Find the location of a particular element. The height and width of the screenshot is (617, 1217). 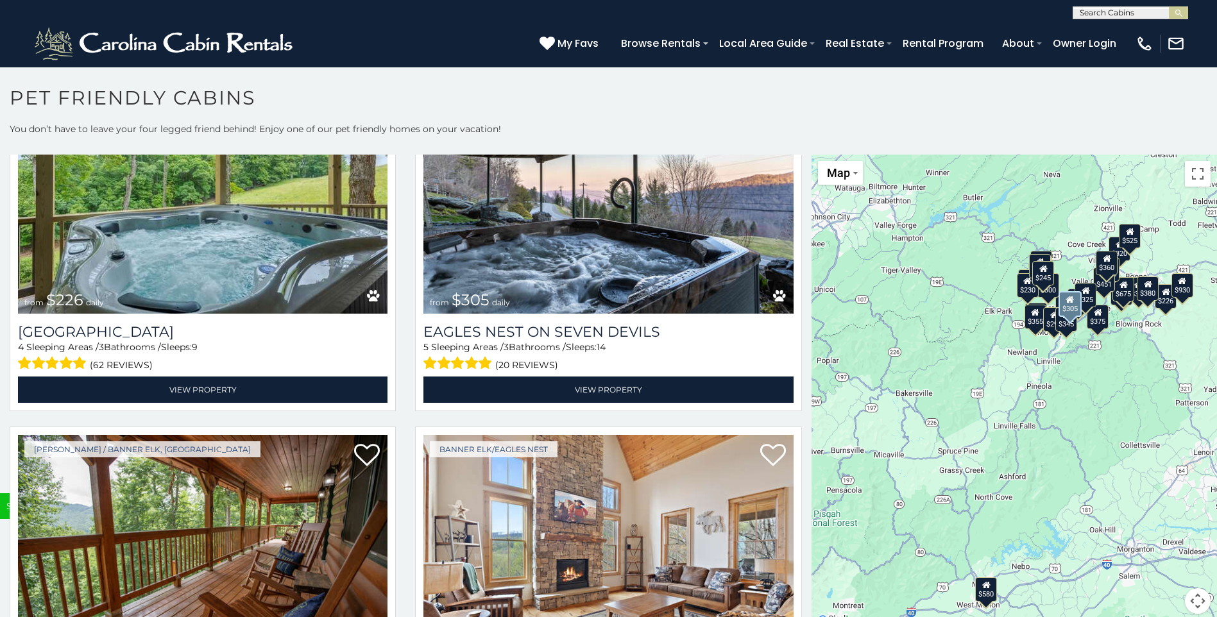

div: $230 is located at coordinates (1027, 285).